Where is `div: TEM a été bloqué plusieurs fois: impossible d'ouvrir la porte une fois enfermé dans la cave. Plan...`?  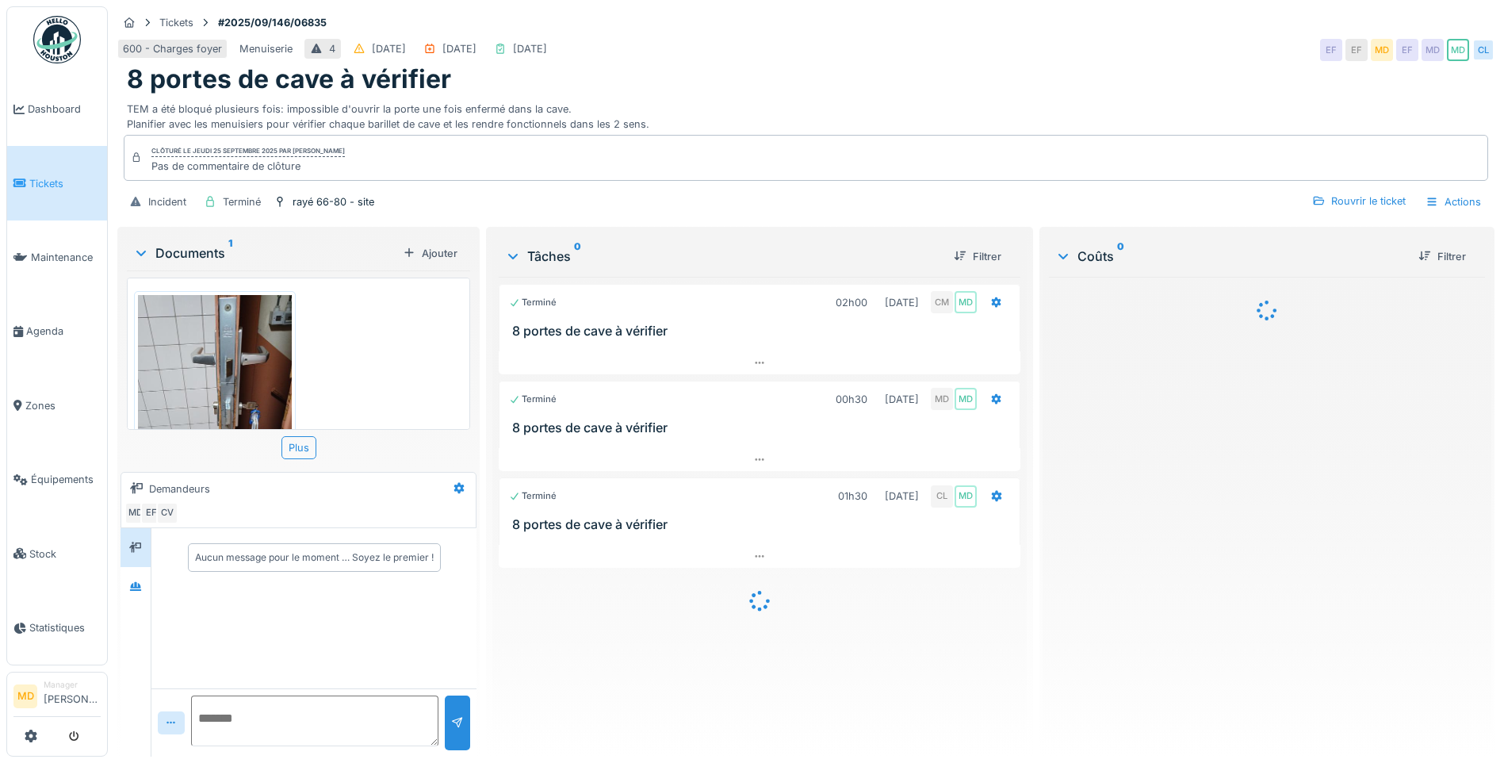
div: TEM a été bloqué plusieurs fois: impossible d'ouvrir la porte une fois enfermé dans la cave. Plan... is located at coordinates (805, 113).